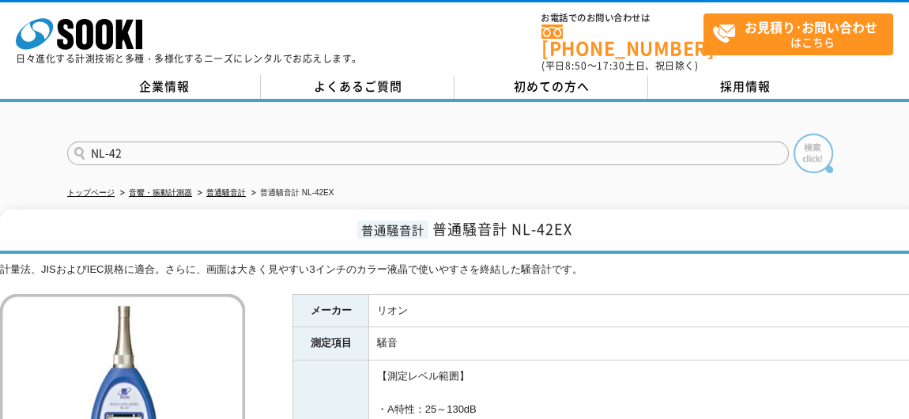 Image resolution: width=909 pixels, height=419 pixels. I want to click on a: 採用情報, so click(745, 87).